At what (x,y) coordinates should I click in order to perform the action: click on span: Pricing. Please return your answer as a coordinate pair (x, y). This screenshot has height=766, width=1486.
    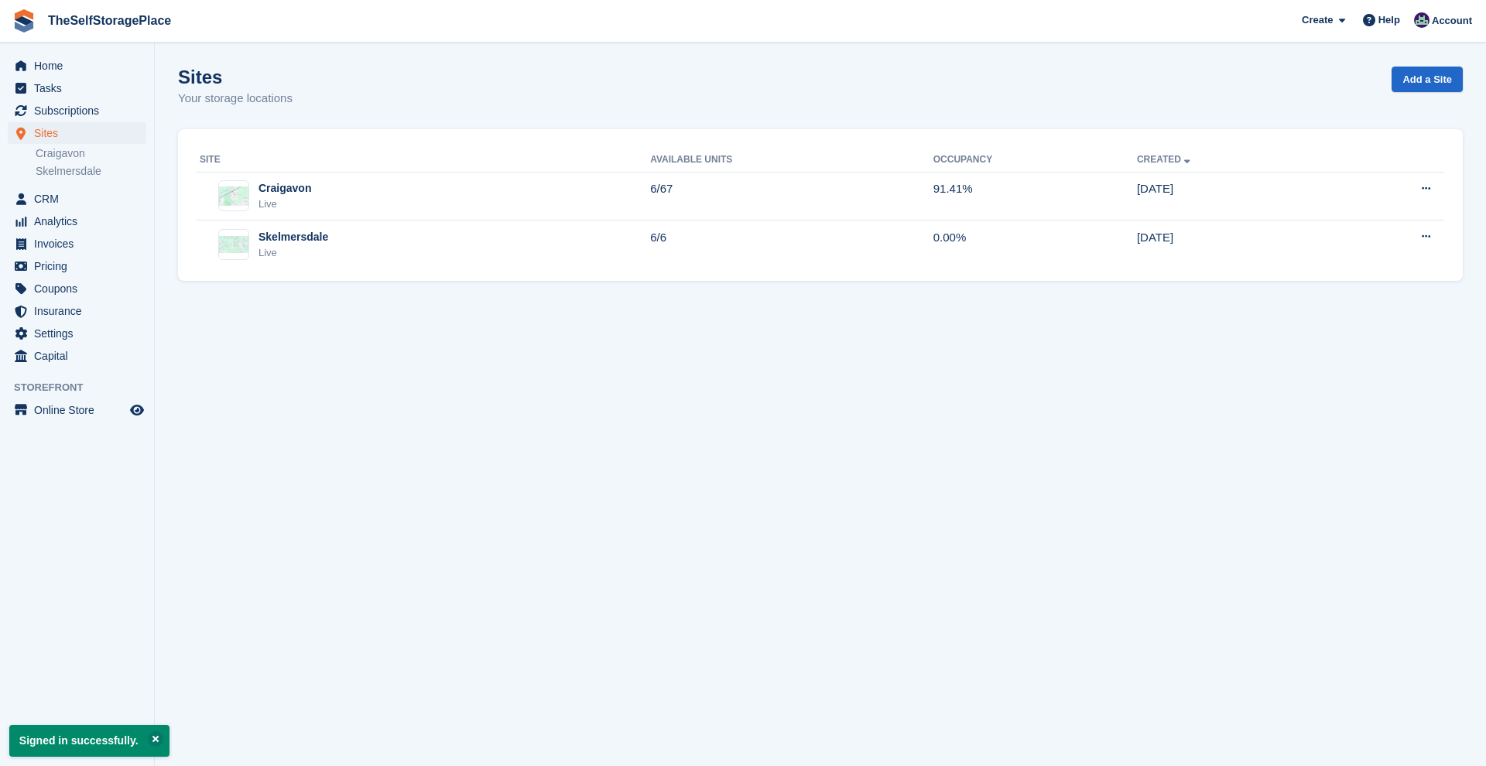
    Looking at the image, I should click on (81, 266).